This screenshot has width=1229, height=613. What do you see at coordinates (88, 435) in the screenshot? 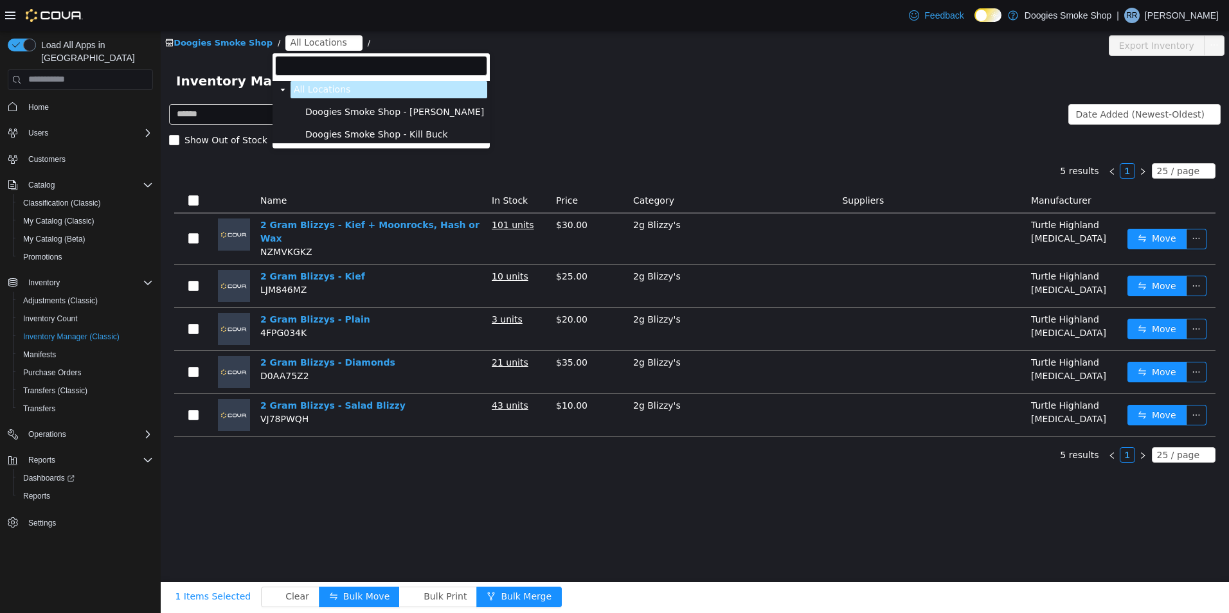
I see `span: Operations` at bounding box center [88, 435].